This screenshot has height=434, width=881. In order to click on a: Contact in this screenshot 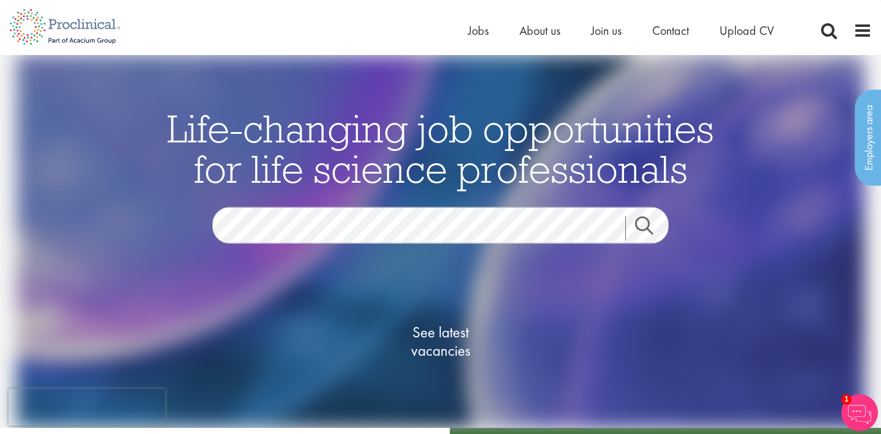, I will do `click(670, 31)`.